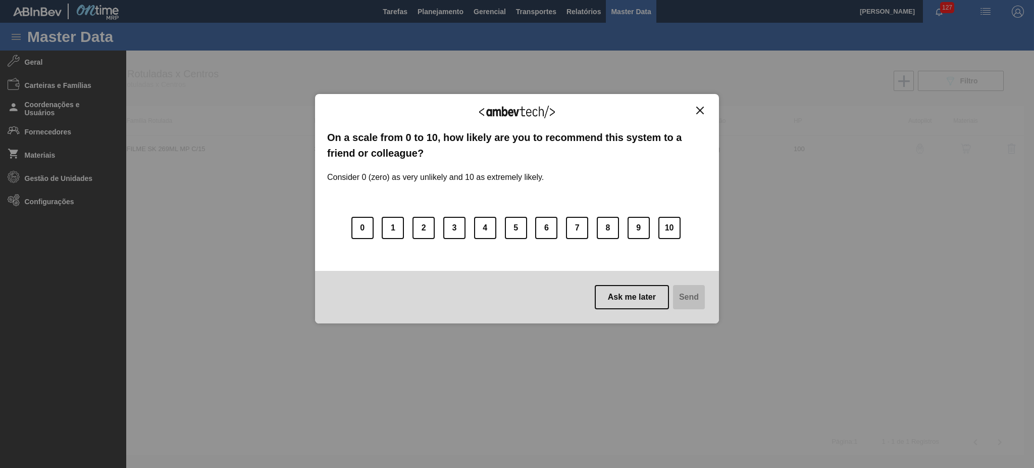  Describe the element at coordinates (362, 228) in the screenshot. I see `button: 0` at that location.